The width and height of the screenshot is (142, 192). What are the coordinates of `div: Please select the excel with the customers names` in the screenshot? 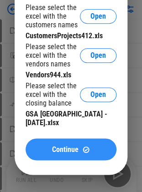 It's located at (52, 16).